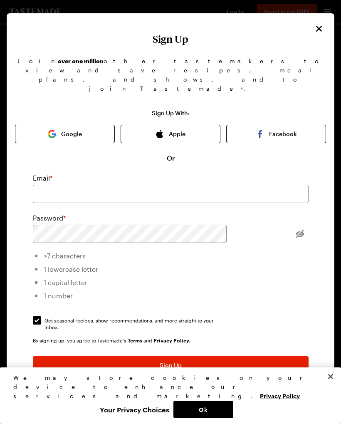 The height and width of the screenshot is (424, 341). Describe the element at coordinates (172, 340) in the screenshot. I see `a: Tastemade Privacy Policy` at that location.